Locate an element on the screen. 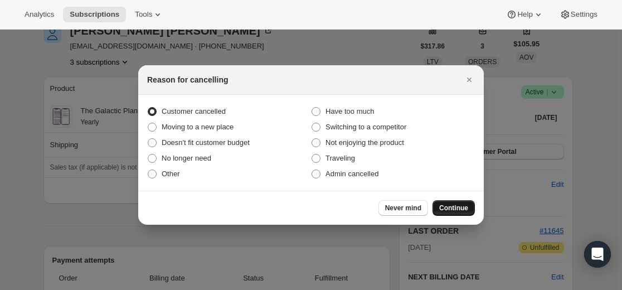 Image resolution: width=622 pixels, height=290 pixels. span: Tools is located at coordinates (143, 14).